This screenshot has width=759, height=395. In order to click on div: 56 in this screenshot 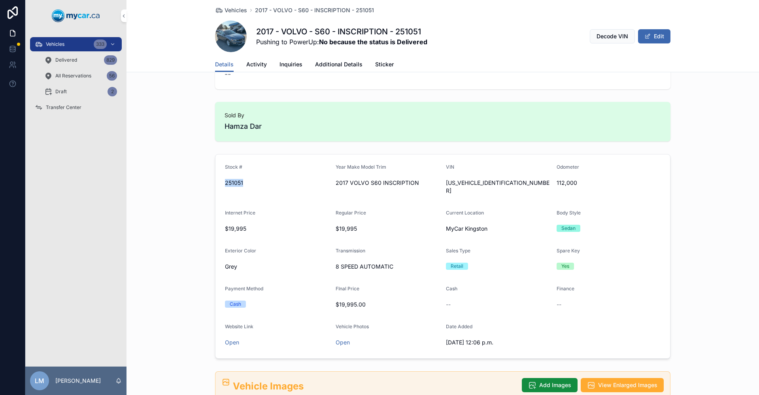, I will do `click(112, 76)`.